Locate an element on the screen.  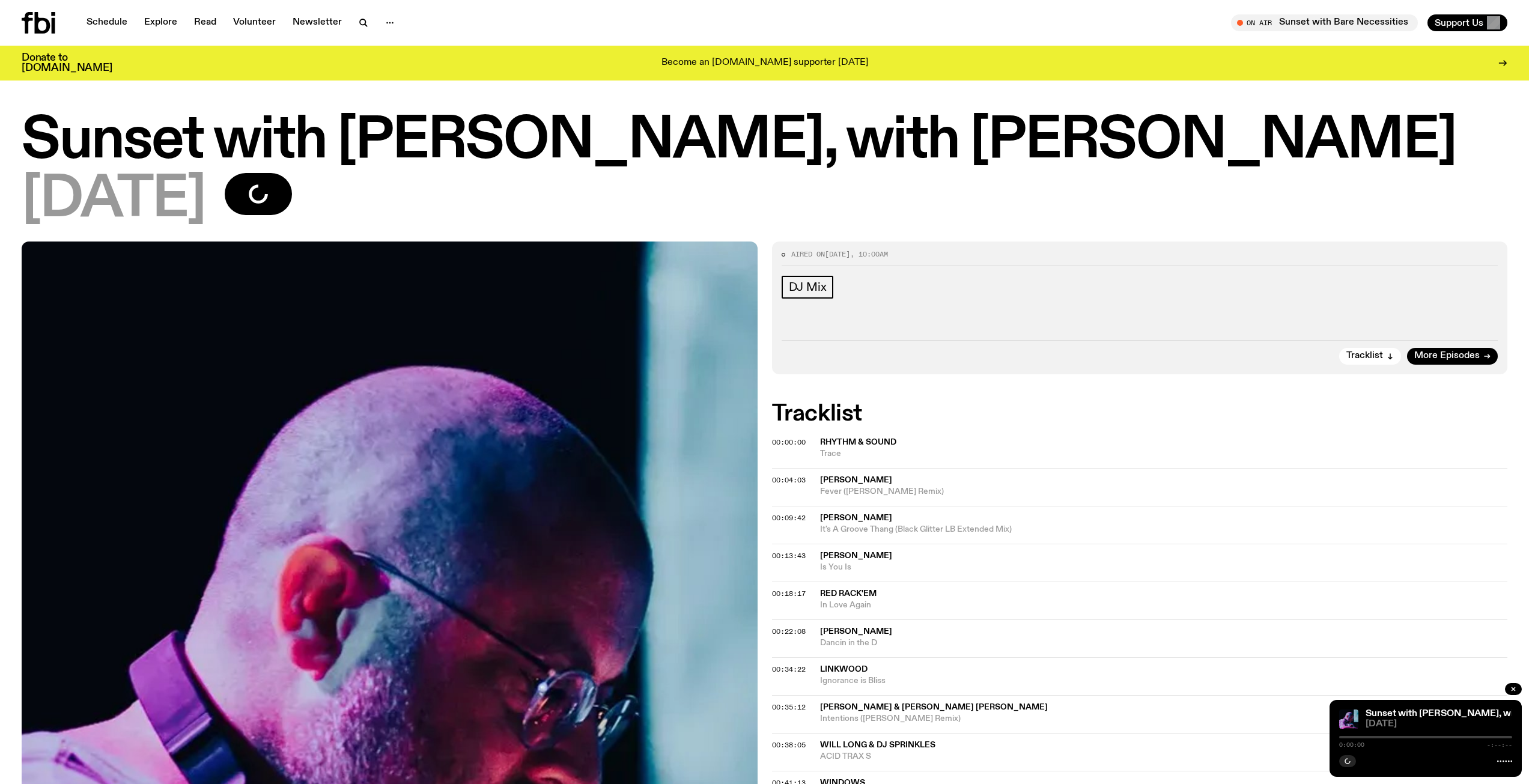
span: Tracklist is located at coordinates (1364, 355).